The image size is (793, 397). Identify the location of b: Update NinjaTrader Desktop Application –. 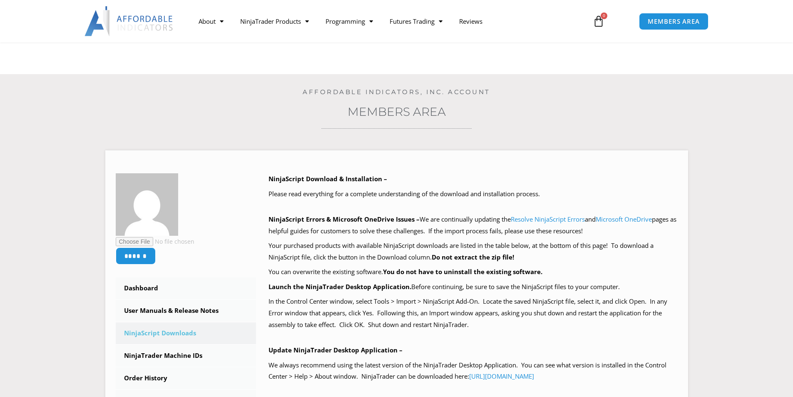
(336, 350).